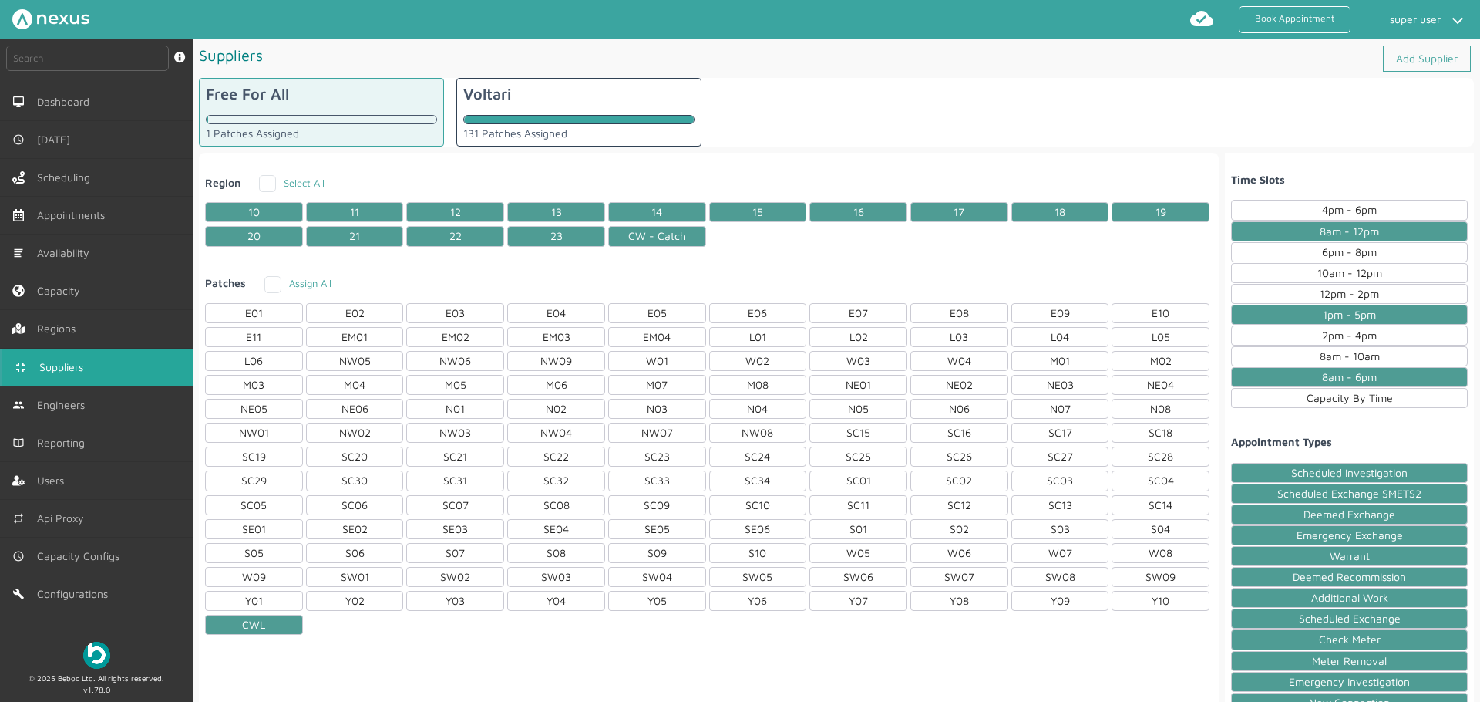 The image size is (1480, 702). Describe the element at coordinates (657, 361) in the screenshot. I see `div: W01` at that location.